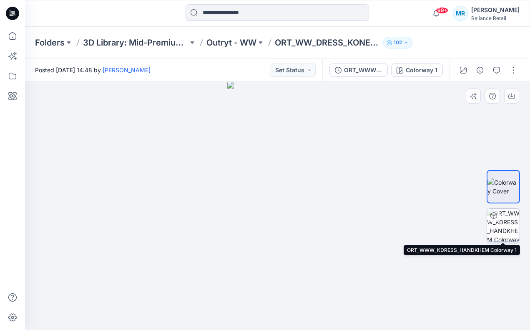 This screenshot has width=530, height=330. Describe the element at coordinates (136, 43) in the screenshot. I see `a: 3D Library: Mid-Premium Tech` at that location.